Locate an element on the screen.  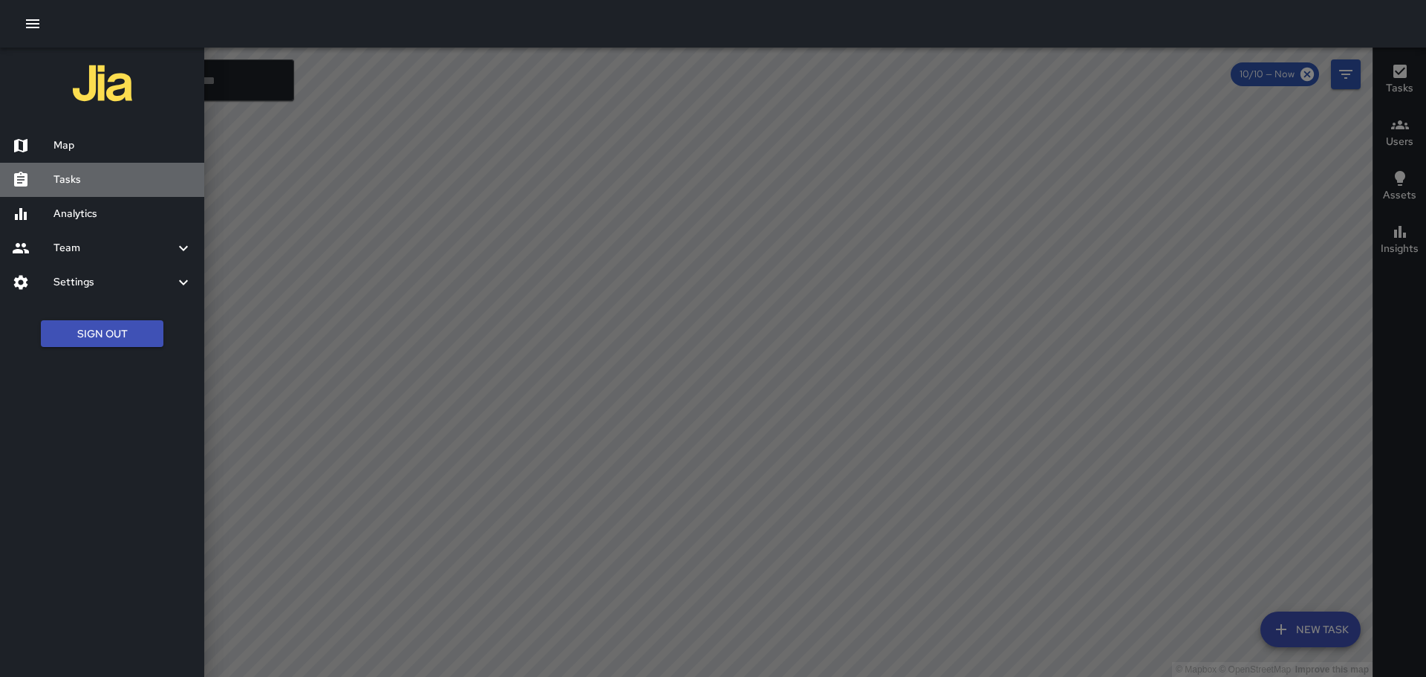
h6: Tasks is located at coordinates (123, 180).